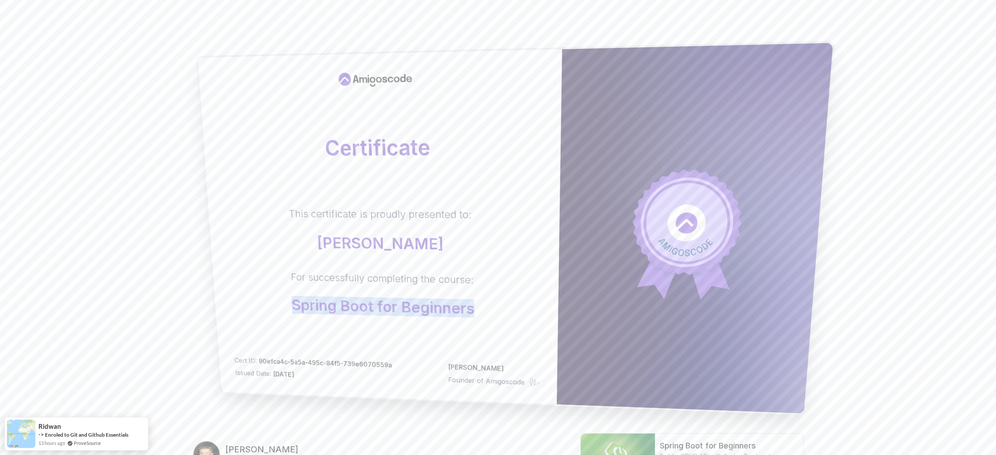 The height and width of the screenshot is (455, 996). What do you see at coordinates (21, 434) in the screenshot?
I see `img: provesource social proof notification image` at bounding box center [21, 434].